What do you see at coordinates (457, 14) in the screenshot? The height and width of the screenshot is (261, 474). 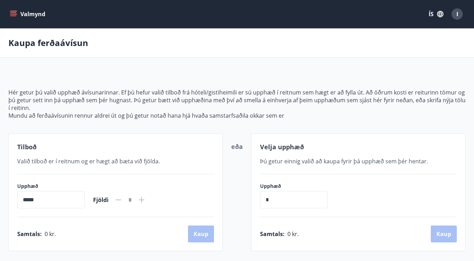 I see `span: I` at bounding box center [457, 14].